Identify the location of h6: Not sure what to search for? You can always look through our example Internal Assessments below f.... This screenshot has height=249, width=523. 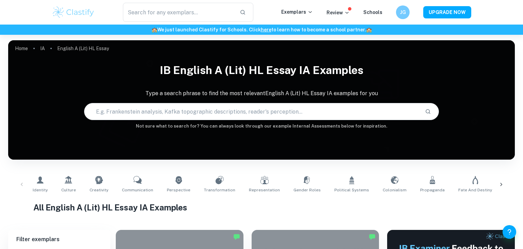
(262, 126).